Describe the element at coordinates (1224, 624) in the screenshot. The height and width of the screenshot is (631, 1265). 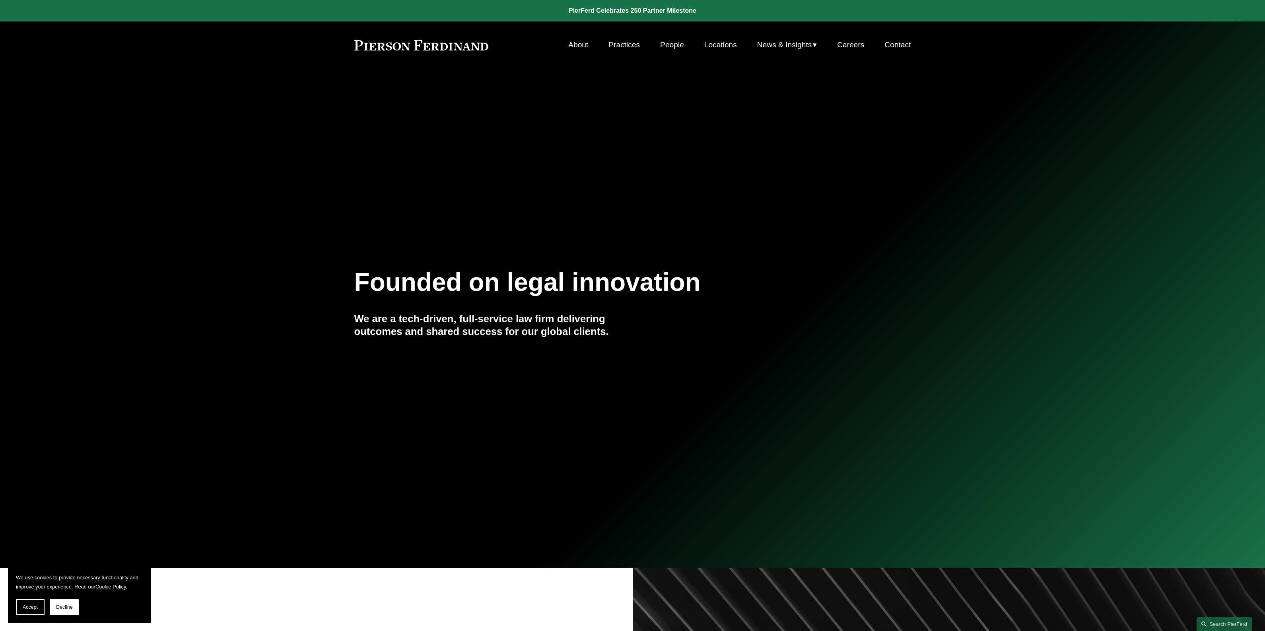
I see `a: Search this site` at that location.